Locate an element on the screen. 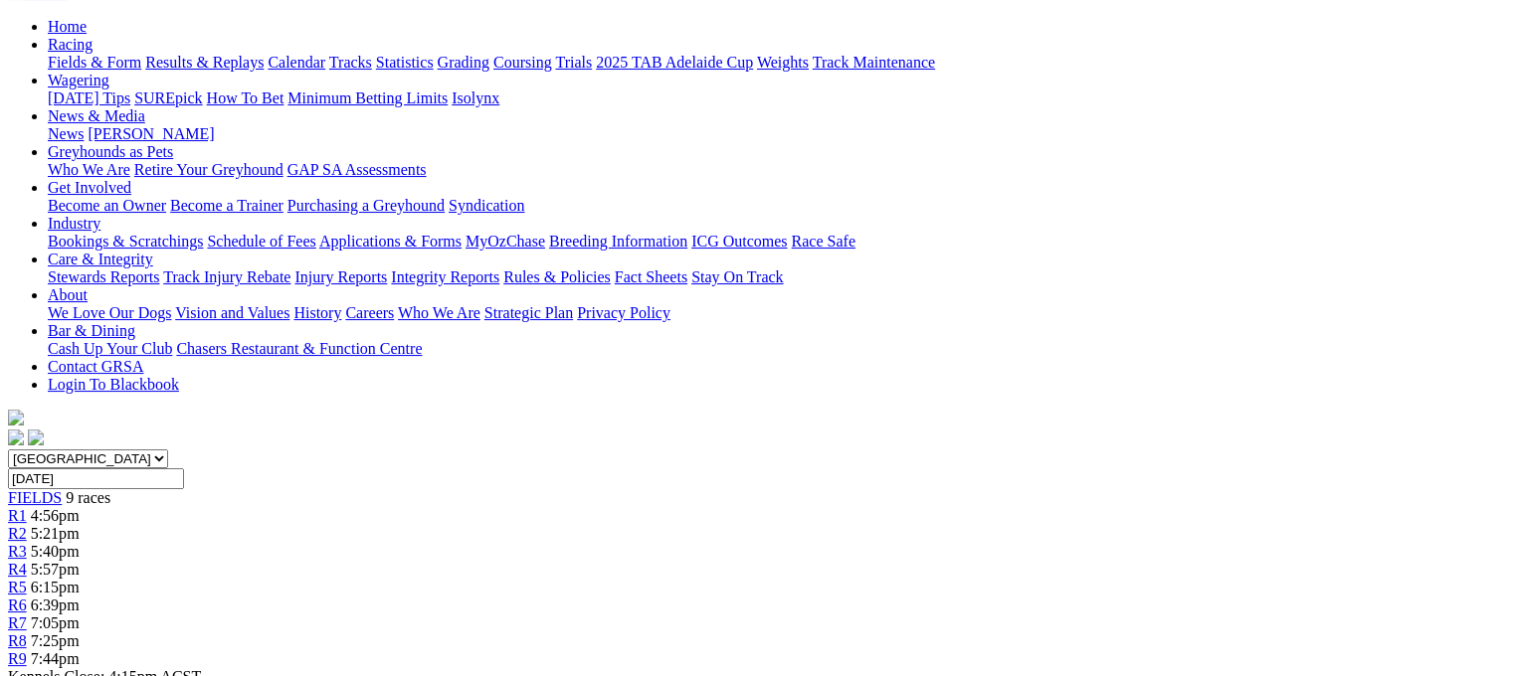 The image size is (1513, 676). a: Applications & Forms is located at coordinates (390, 241).